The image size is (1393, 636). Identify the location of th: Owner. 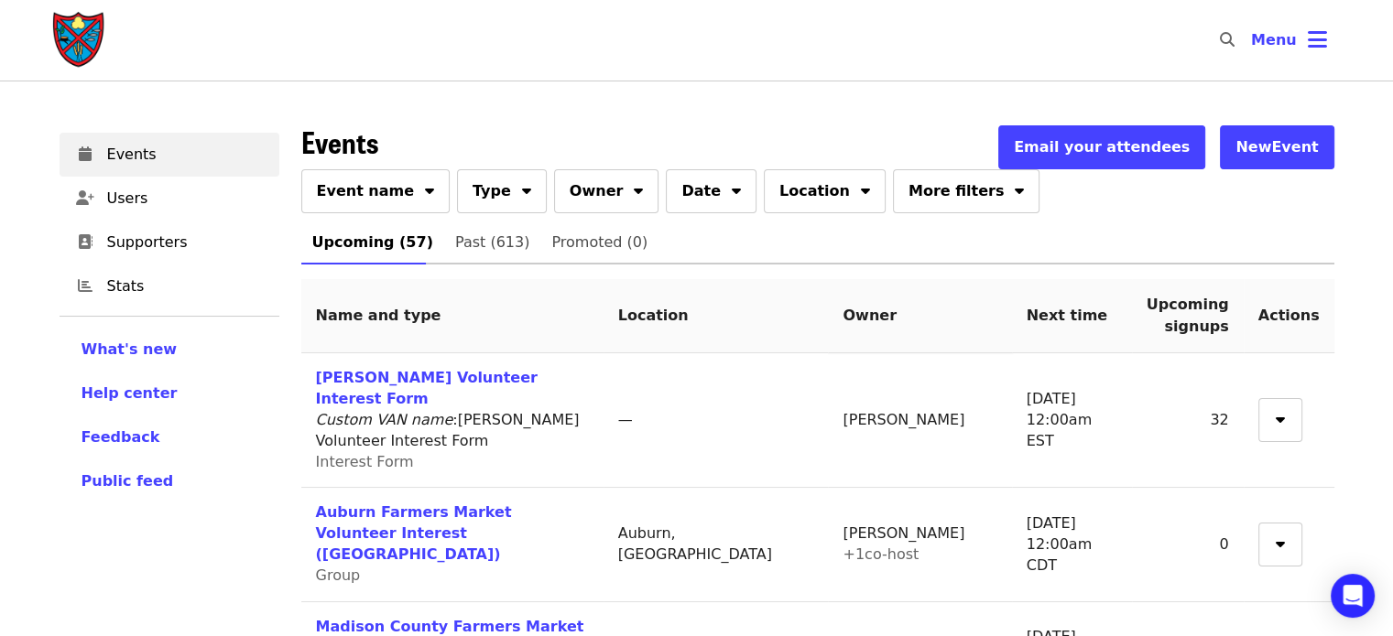
(919, 316).